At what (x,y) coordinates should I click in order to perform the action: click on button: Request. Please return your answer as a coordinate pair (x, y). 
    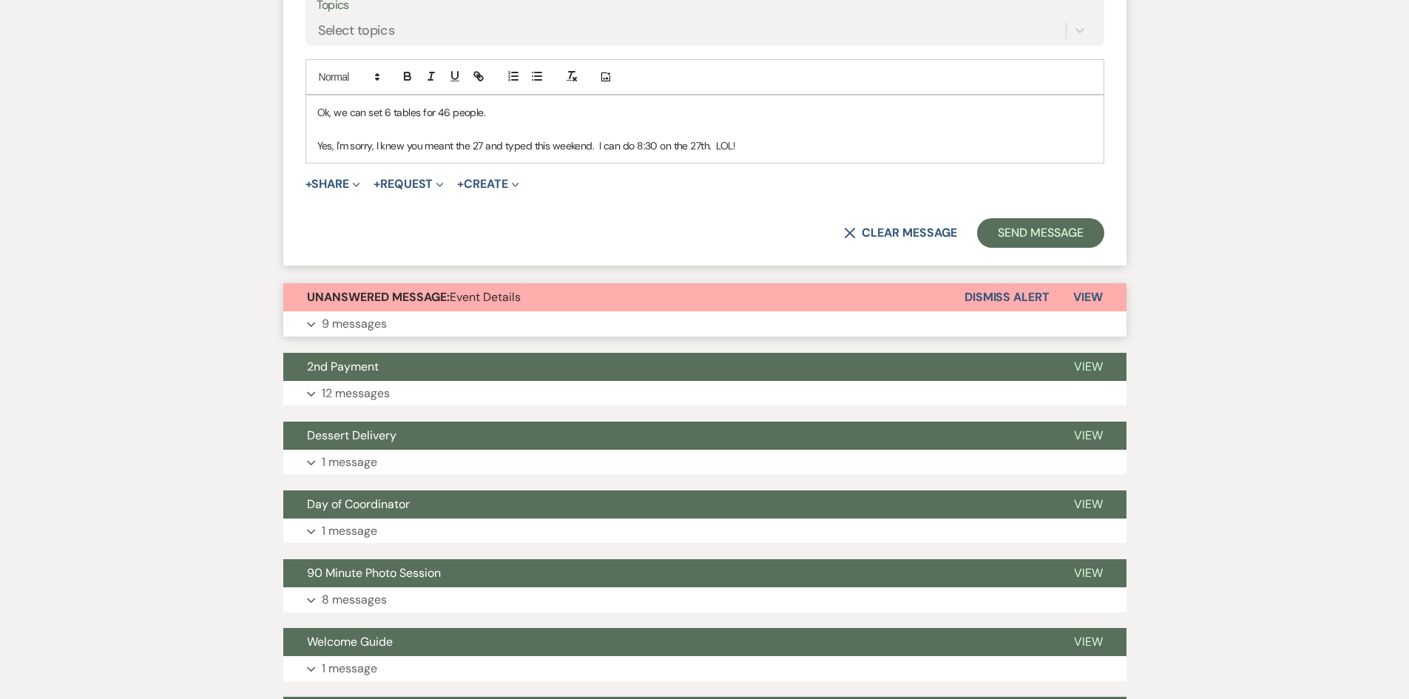
    Looking at the image, I should click on (408, 184).